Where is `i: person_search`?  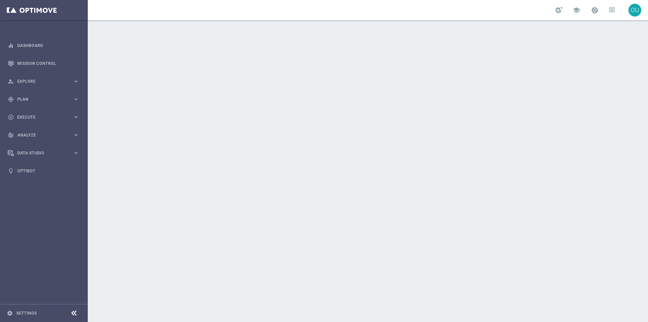 i: person_search is located at coordinates (11, 81).